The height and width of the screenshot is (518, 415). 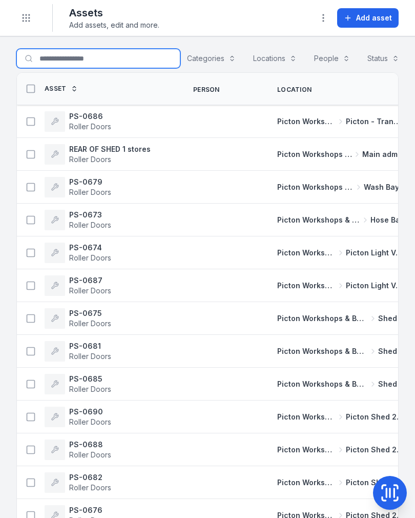 I want to click on span: Main admin, so click(x=384, y=154).